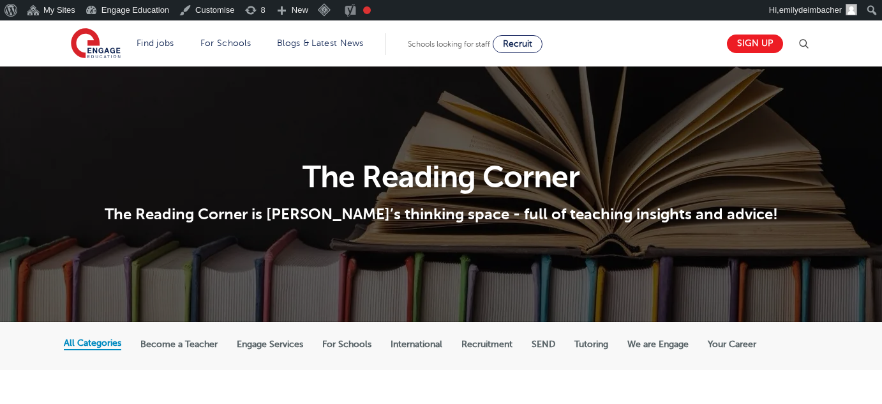 The image size is (882, 404). I want to click on label: Tutoring, so click(591, 344).